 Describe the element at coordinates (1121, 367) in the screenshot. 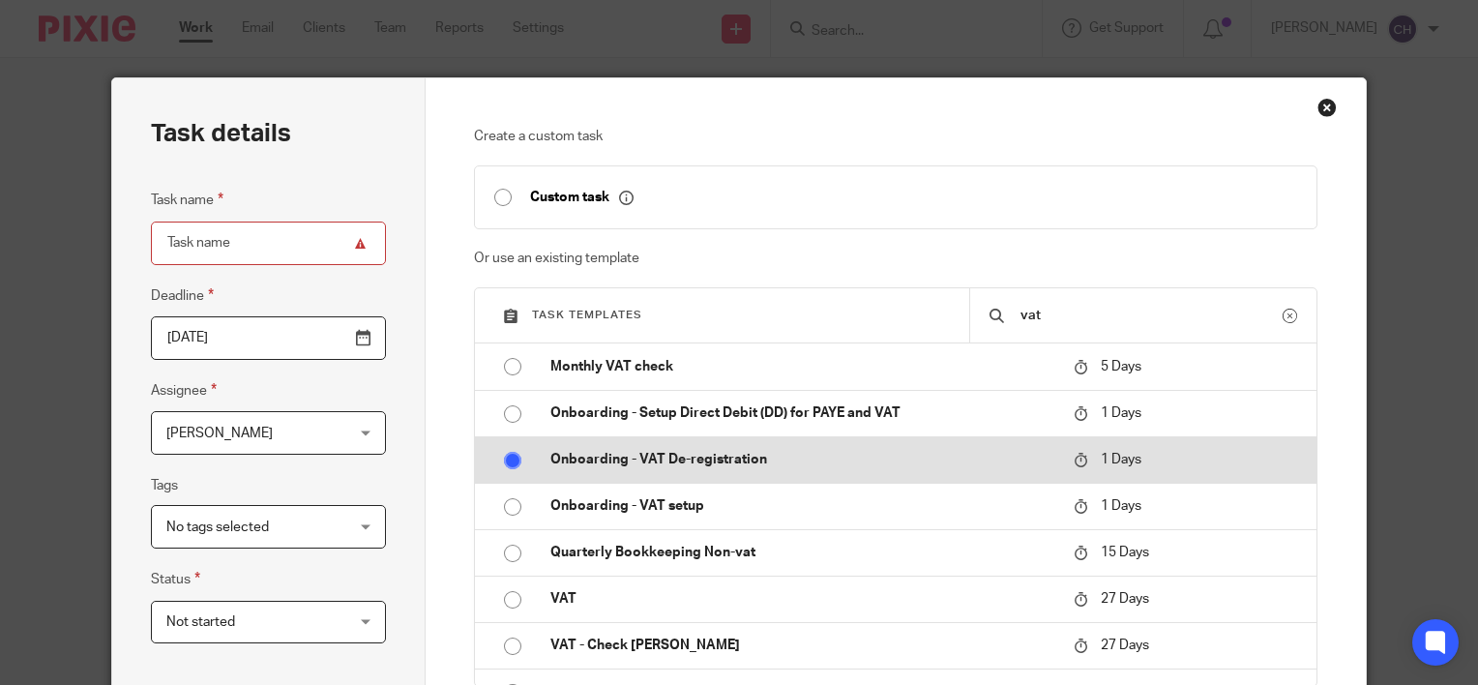

I see `span: 5 Days` at that location.